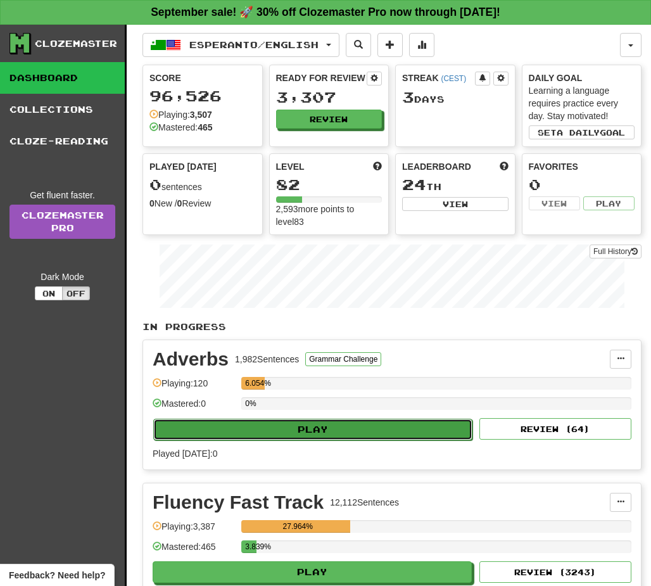 The width and height of the screenshot is (651, 586). What do you see at coordinates (555, 429) in the screenshot?
I see `button: Review (64)` at bounding box center [555, 429].